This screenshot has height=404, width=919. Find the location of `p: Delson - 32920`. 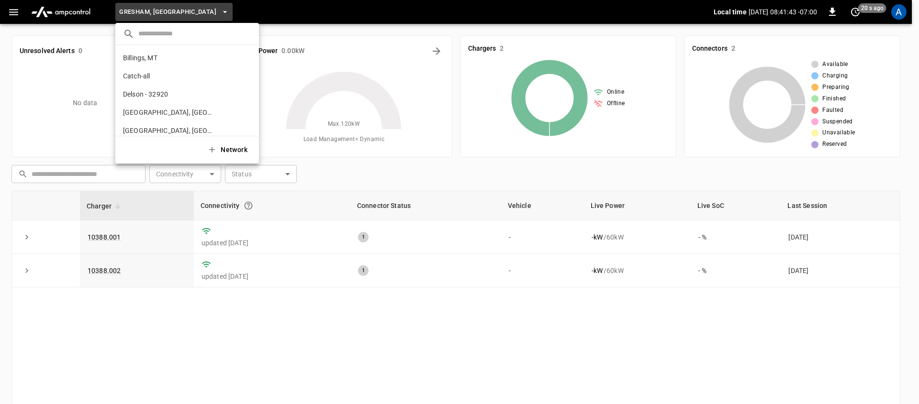

p: Delson - 32920 is located at coordinates (146, 94).